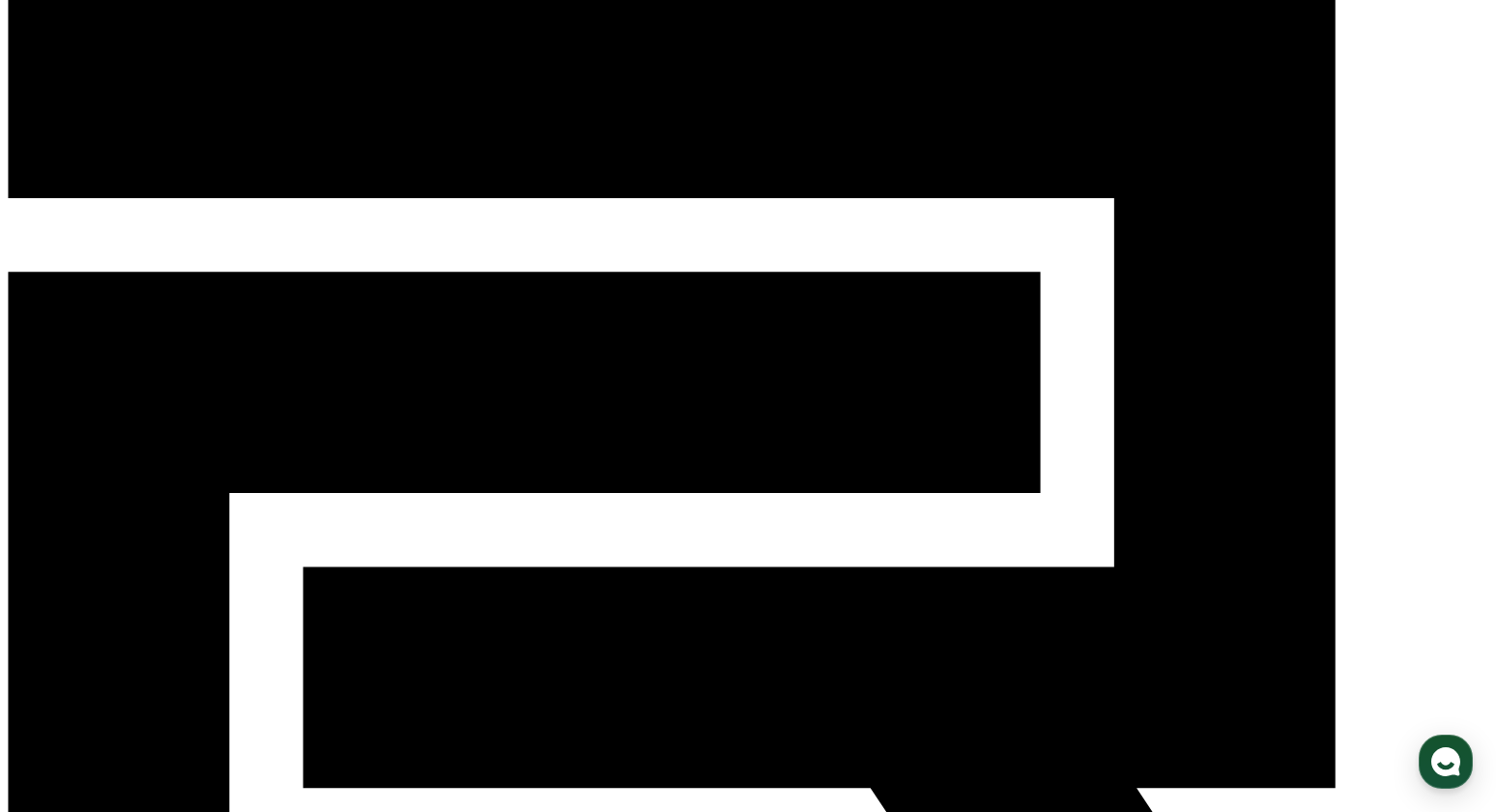 The width and height of the screenshot is (1496, 812). Describe the element at coordinates (311, 649) in the screenshot. I see `span: 설정` at that location.